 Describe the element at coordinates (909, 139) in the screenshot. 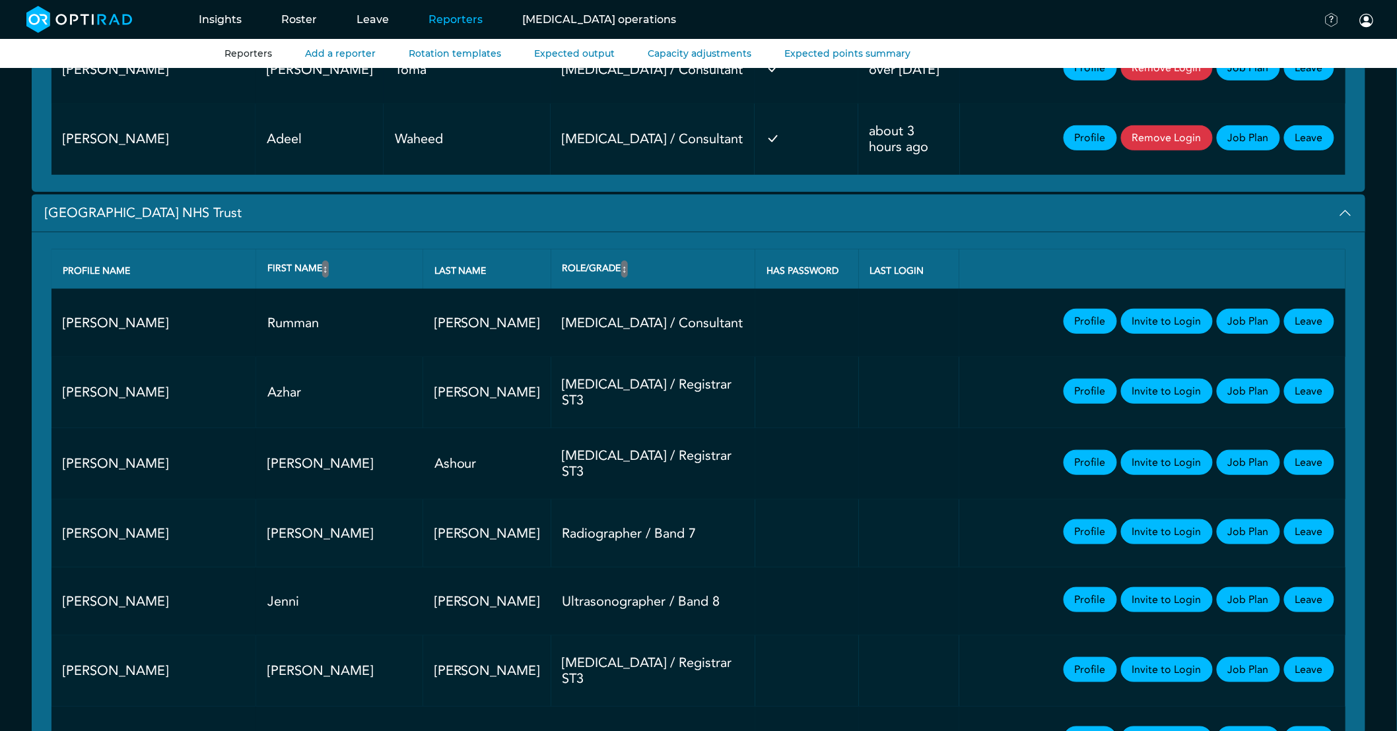

I see `td: about 3 hours ago` at that location.